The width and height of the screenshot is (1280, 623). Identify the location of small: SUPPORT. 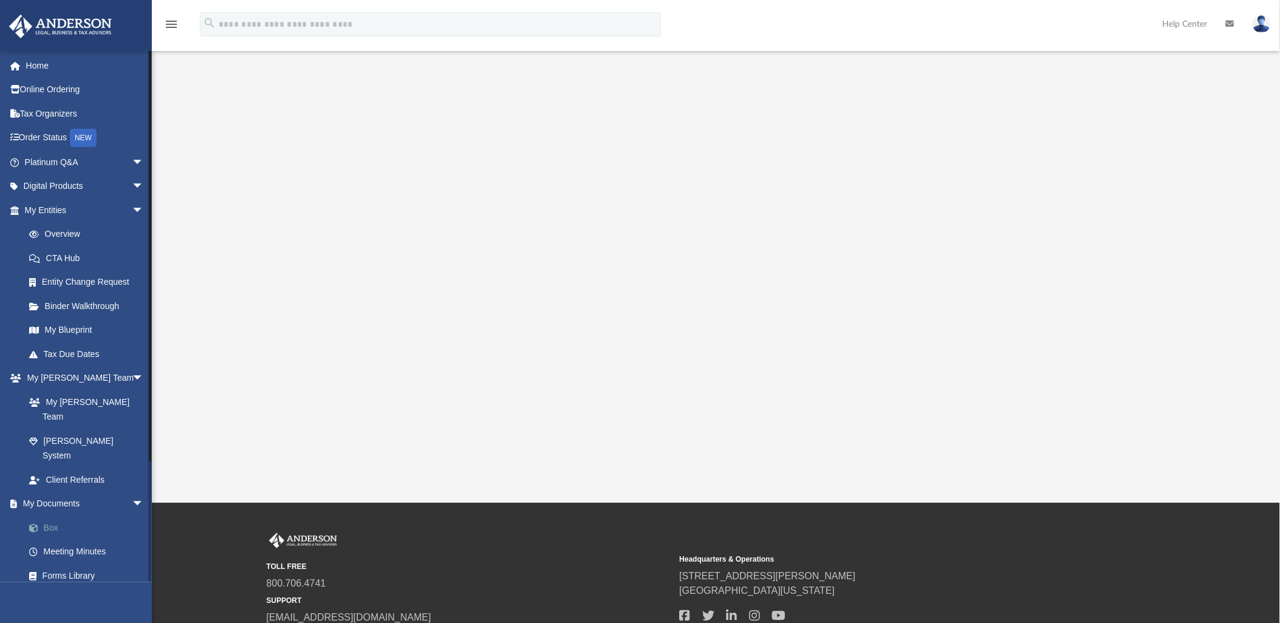
(469, 601).